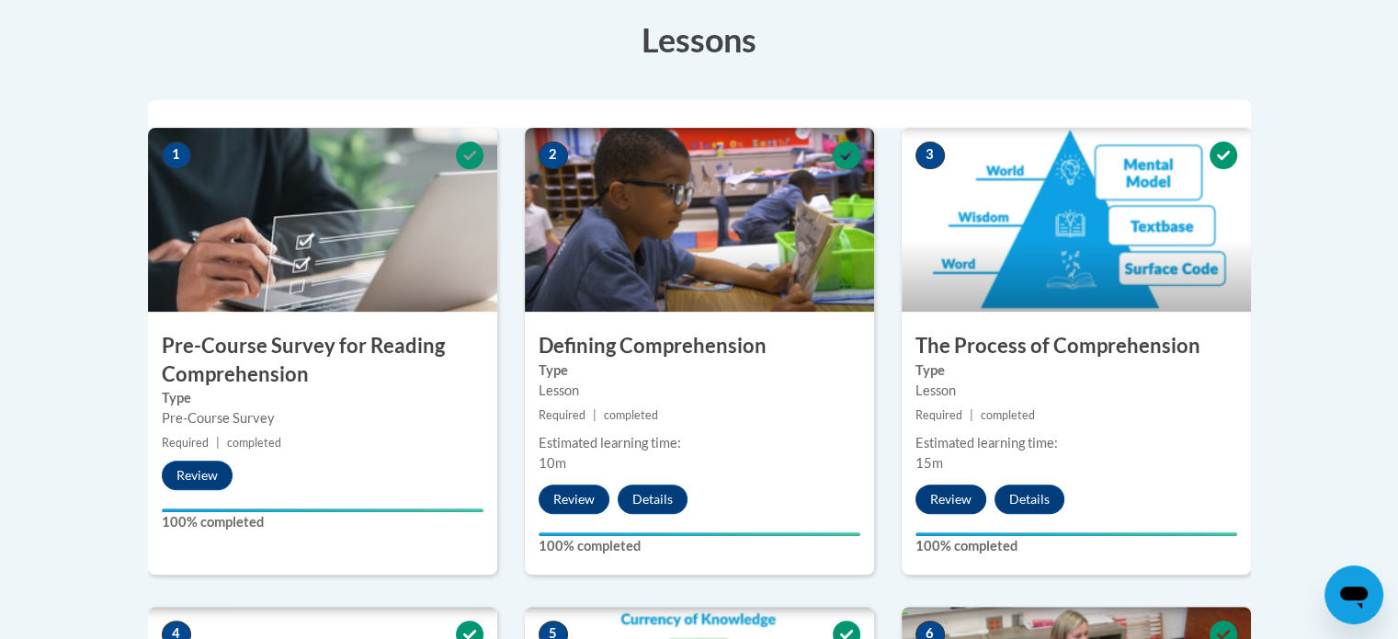 The image size is (1398, 639). I want to click on h3: Defining Comprehension, so click(699, 345).